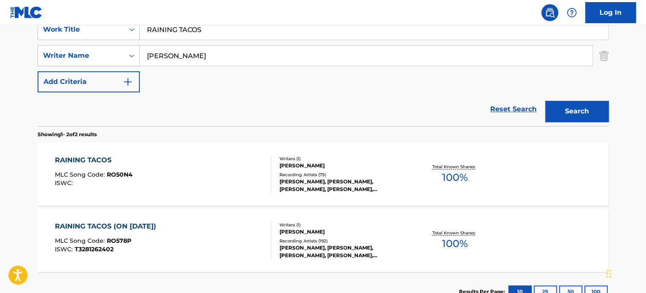  I want to click on div: Chat Widget, so click(625, 273).